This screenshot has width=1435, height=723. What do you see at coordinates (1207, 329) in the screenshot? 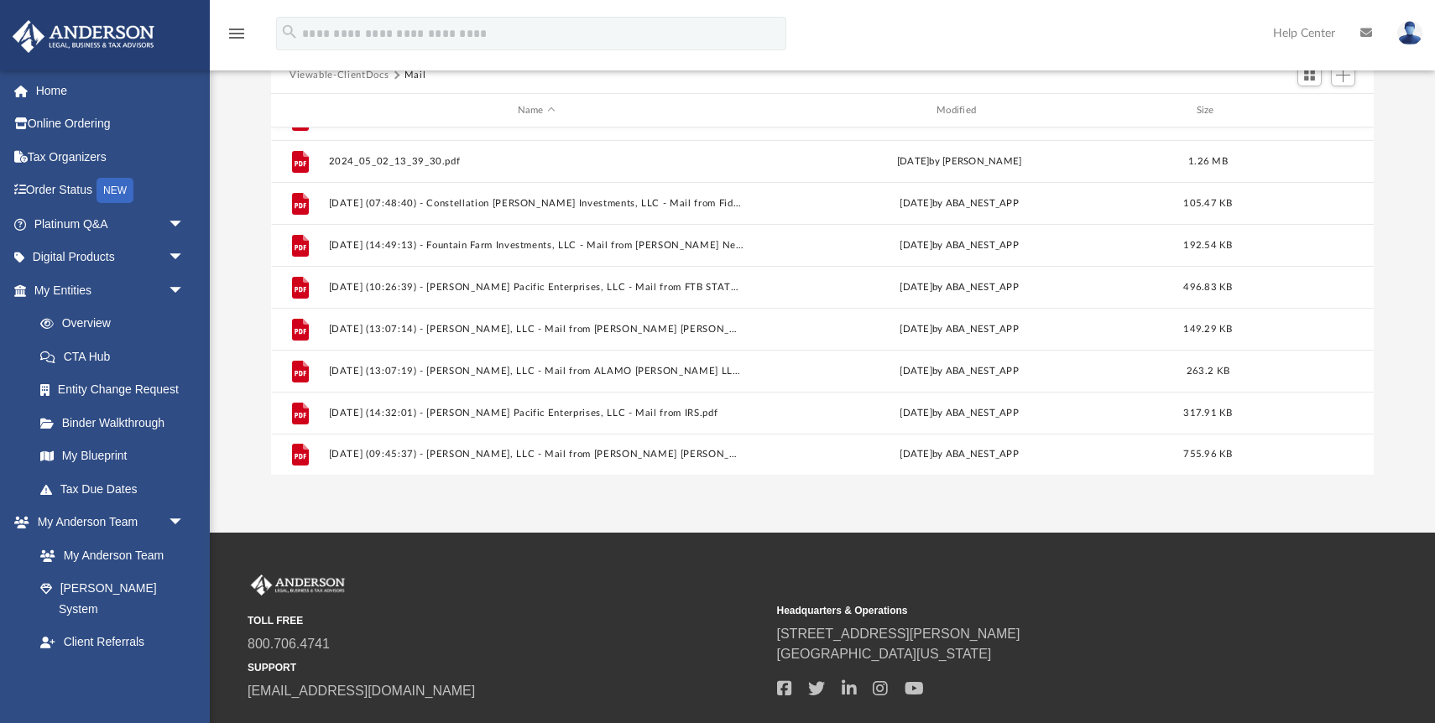
I see `span: 149.29 KB` at bounding box center [1207, 329].